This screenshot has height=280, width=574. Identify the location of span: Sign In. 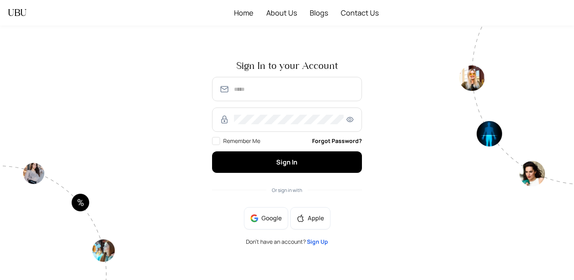
(287, 162).